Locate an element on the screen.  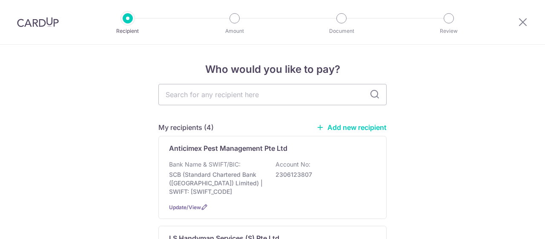
h5: My recipients (4) is located at coordinates (186, 127).